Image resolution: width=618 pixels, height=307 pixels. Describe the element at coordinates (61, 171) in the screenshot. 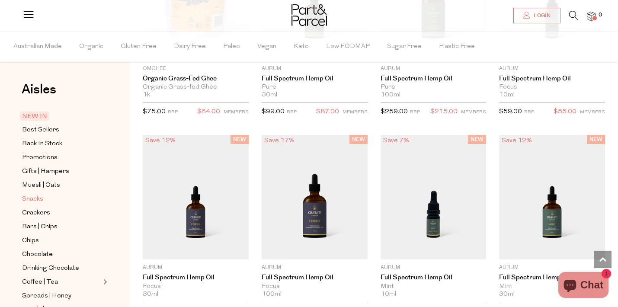

I see `a: Gifts | Hampers` at that location.